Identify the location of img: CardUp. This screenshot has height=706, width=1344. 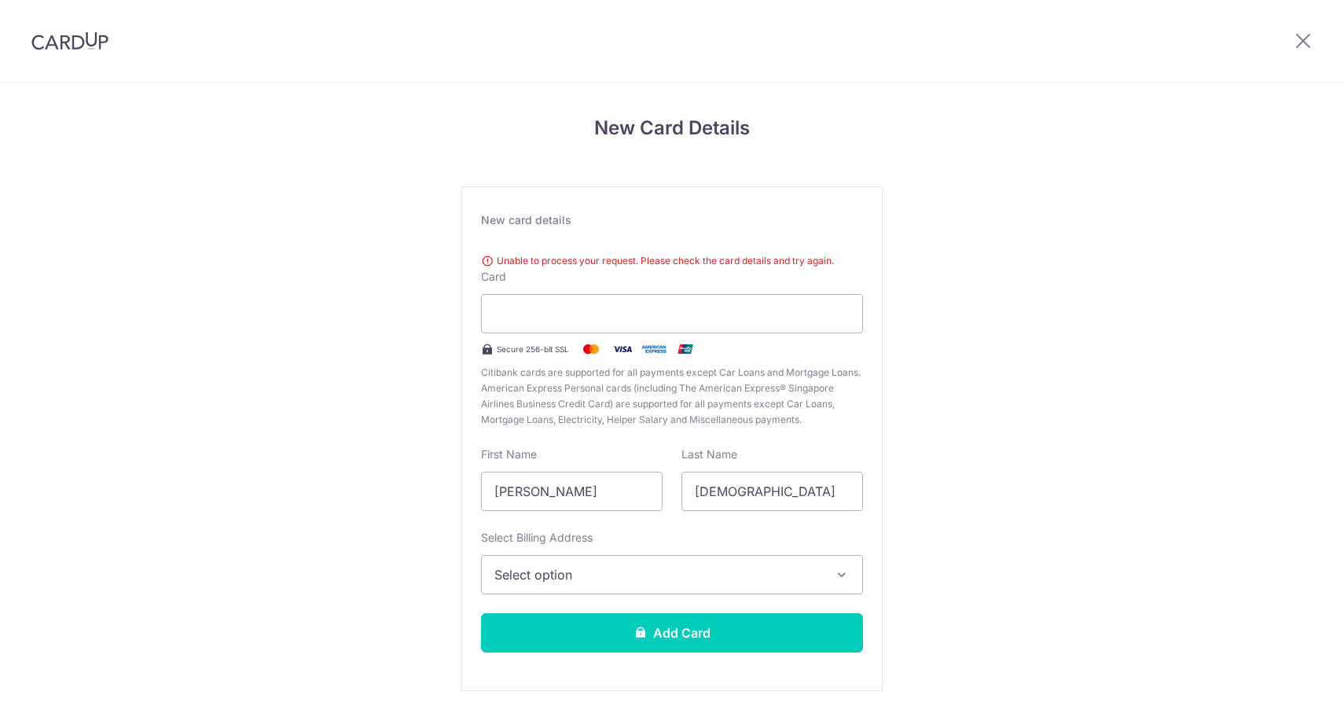
(70, 41).